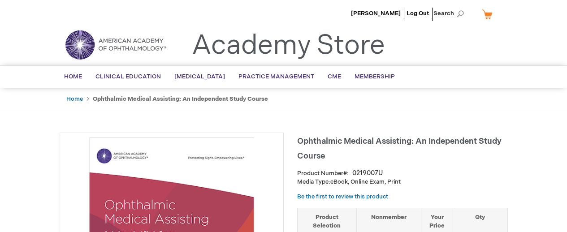  I want to click on span: CME, so click(334, 77).